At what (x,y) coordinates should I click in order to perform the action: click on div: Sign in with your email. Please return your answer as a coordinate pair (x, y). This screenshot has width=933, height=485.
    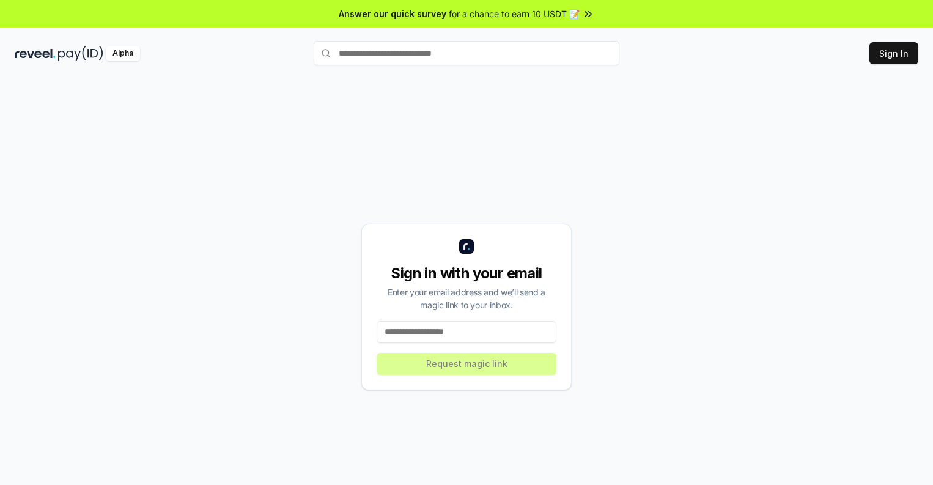
    Looking at the image, I should click on (466, 273).